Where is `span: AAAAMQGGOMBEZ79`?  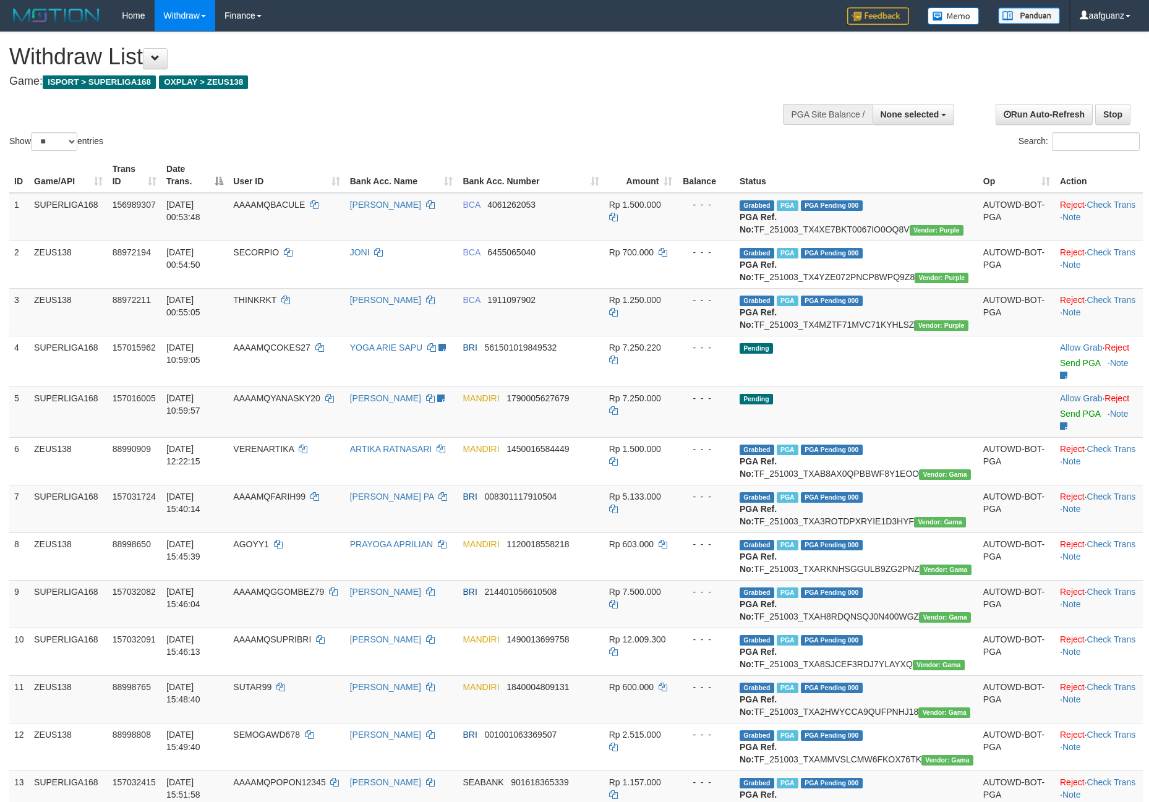
span: AAAAMQGGOMBEZ79 is located at coordinates (278, 592).